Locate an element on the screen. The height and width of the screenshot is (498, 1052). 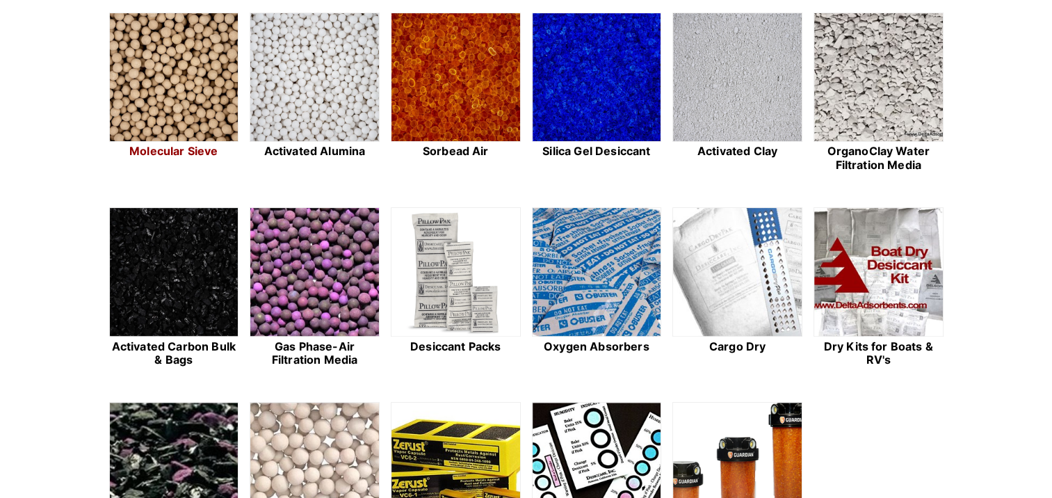
h2: Molecular Sieve is located at coordinates (174, 151).